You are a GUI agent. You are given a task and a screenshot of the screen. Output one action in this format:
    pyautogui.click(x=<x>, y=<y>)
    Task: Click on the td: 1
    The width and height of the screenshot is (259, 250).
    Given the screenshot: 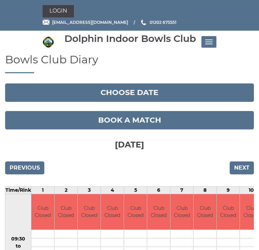 What is the action you would take?
    pyautogui.click(x=43, y=190)
    